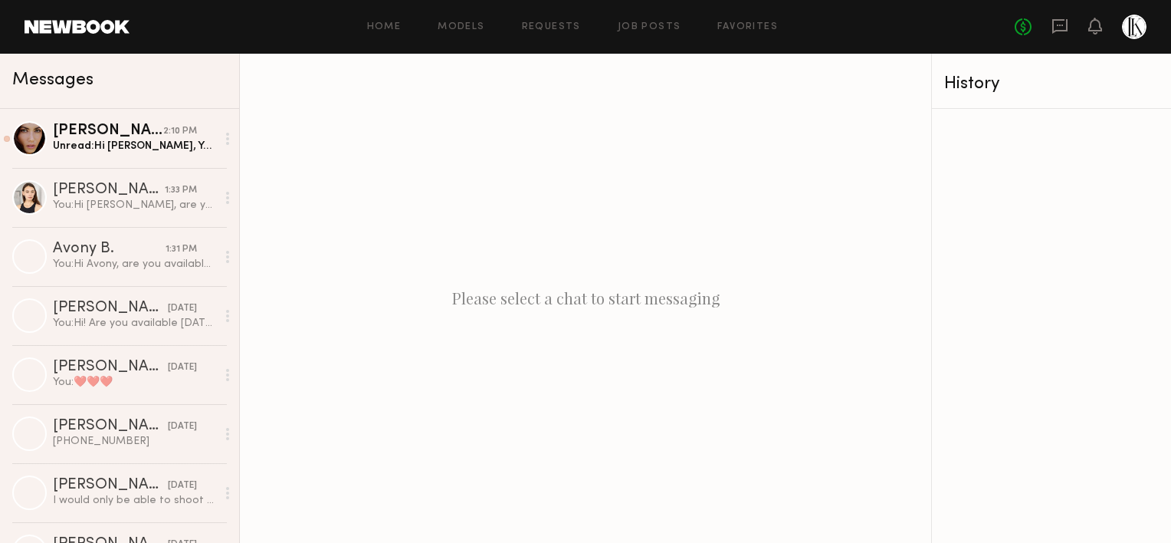 The width and height of the screenshot is (1171, 543). Describe the element at coordinates (109, 249) in the screenshot. I see `div: Avony B.` at that location.